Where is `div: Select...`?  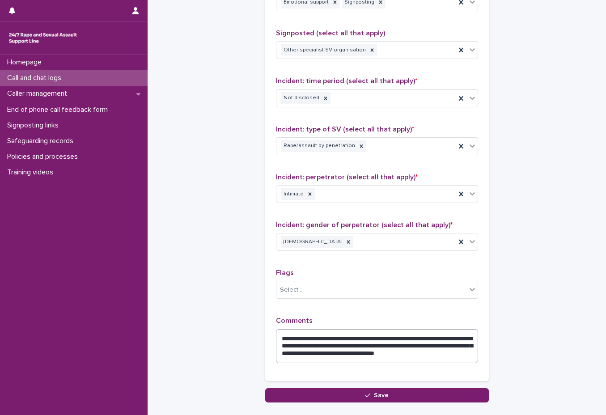
div: Select... is located at coordinates (291, 290).